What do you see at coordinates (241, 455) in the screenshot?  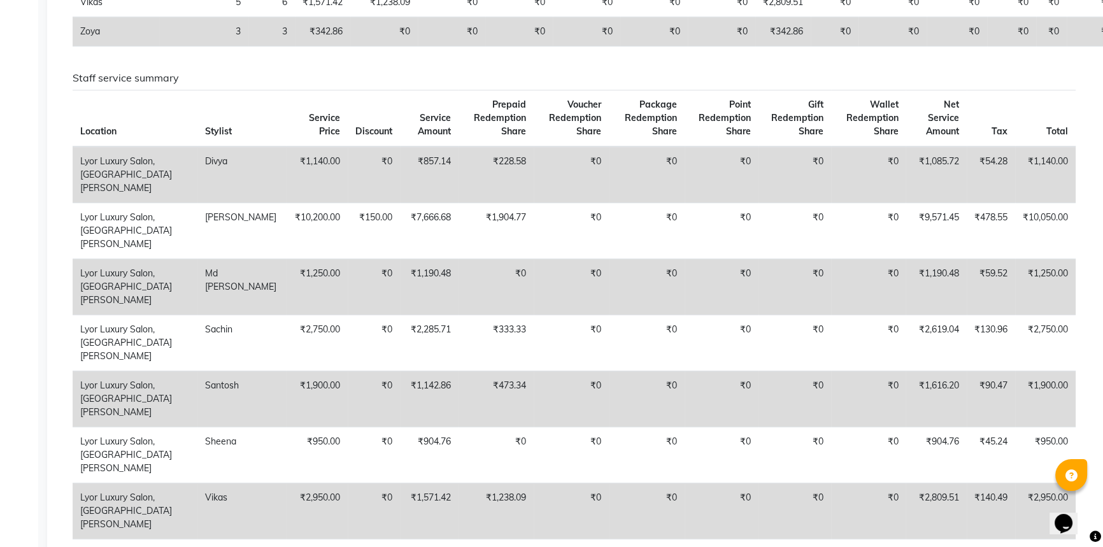 I see `td: Sheena` at bounding box center [241, 455].